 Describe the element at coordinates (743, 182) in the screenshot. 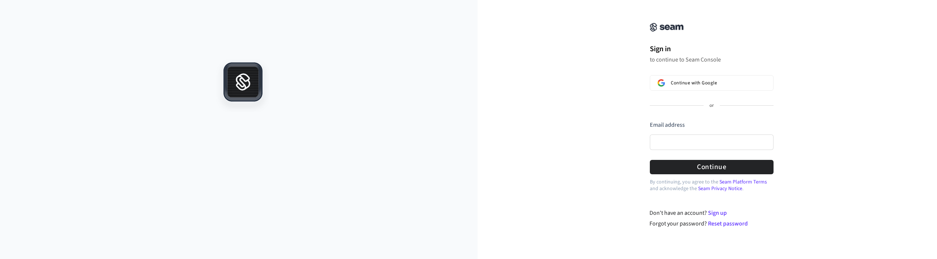

I see `a: Seam Platform Terms` at that location.